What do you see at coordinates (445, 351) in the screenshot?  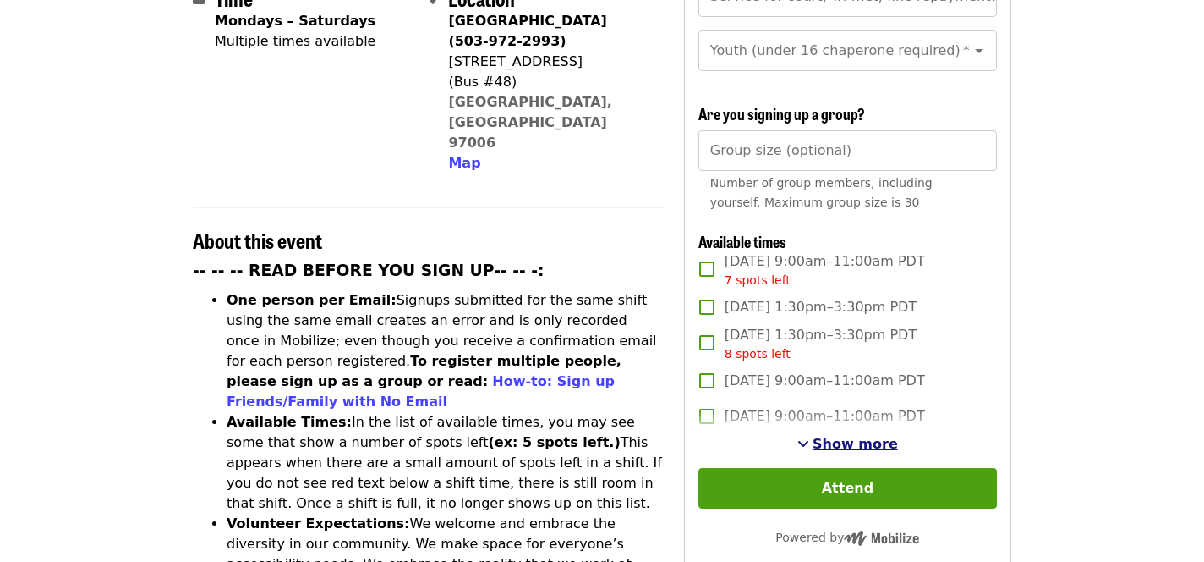 I see `li: Signups submitted for the same shift using the same email creates an error and is only recorded o...` at bounding box center [445, 351].